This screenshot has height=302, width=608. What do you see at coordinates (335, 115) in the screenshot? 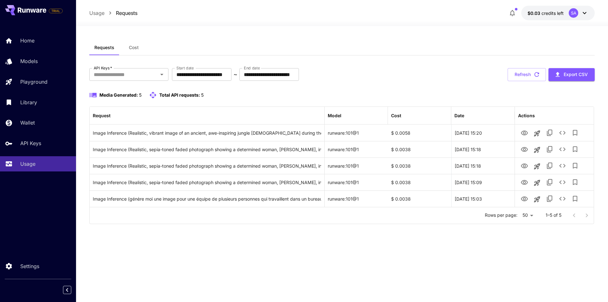
I see `div: Model` at bounding box center [335, 115].